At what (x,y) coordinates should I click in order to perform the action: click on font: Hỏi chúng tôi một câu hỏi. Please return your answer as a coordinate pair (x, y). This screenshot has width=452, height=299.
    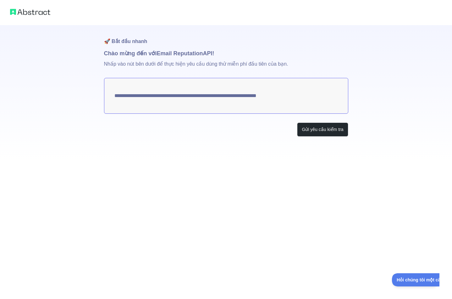
    Looking at the image, I should click on (32, 7).